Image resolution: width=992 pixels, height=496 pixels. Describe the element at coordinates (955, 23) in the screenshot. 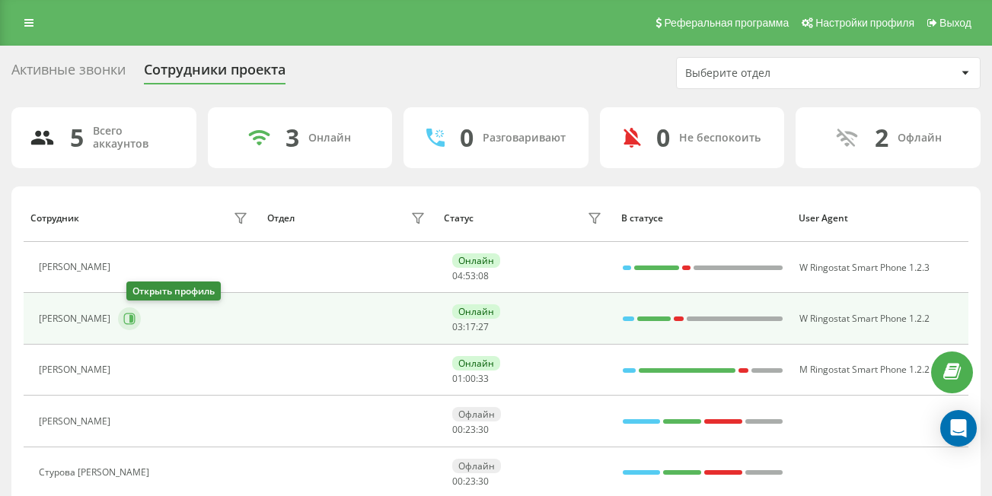

I see `span: Выход` at that location.